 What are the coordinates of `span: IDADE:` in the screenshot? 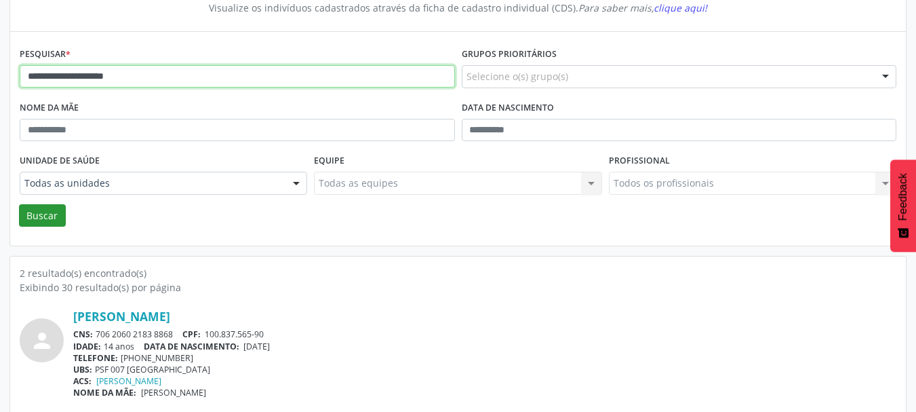 It's located at (87, 346).